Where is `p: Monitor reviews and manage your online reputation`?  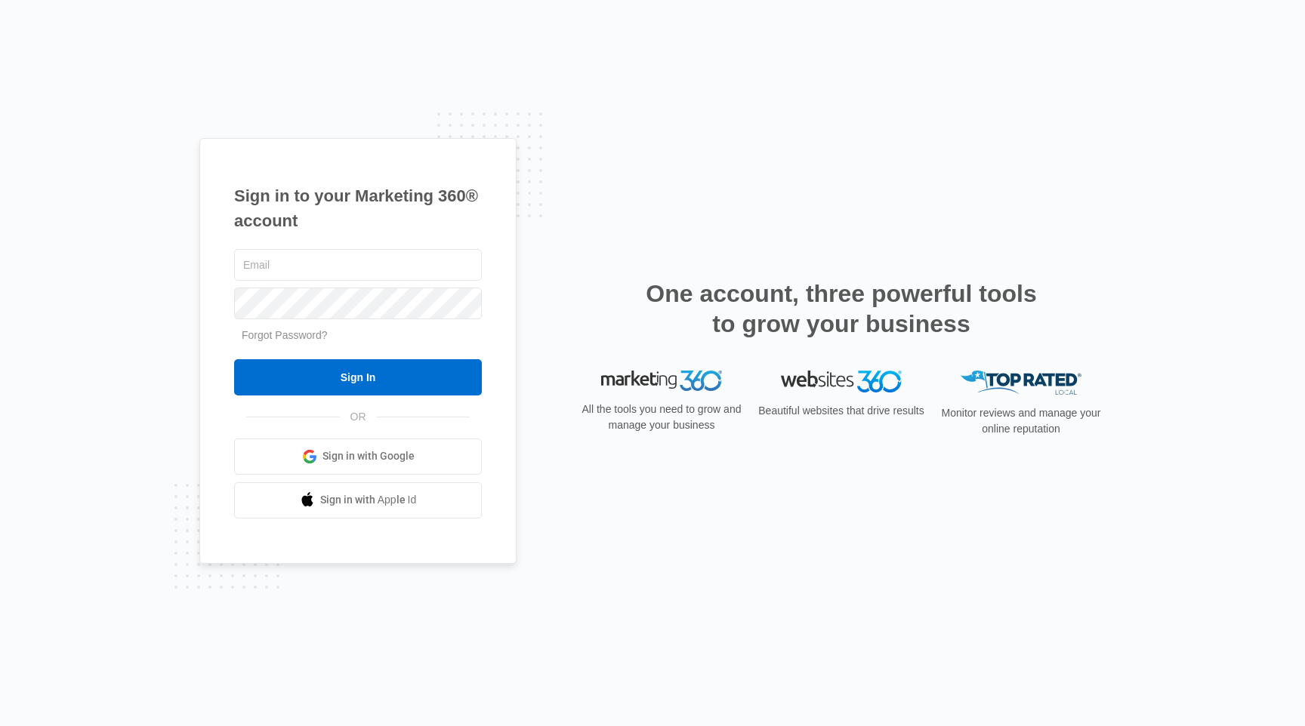
p: Monitor reviews and manage your online reputation is located at coordinates (1021, 421).